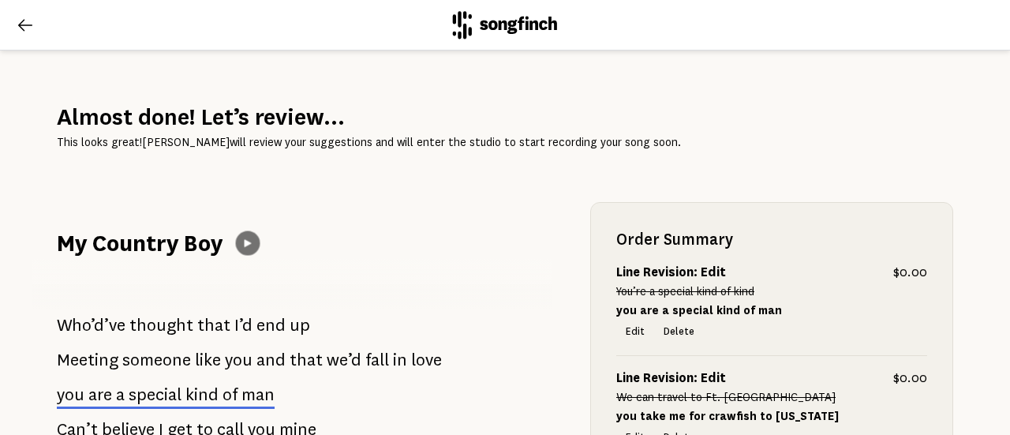  What do you see at coordinates (120, 395) in the screenshot?
I see `span: a` at bounding box center [120, 395].